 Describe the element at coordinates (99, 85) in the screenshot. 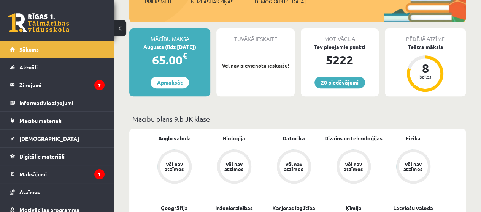

I see `i: 7` at that location.